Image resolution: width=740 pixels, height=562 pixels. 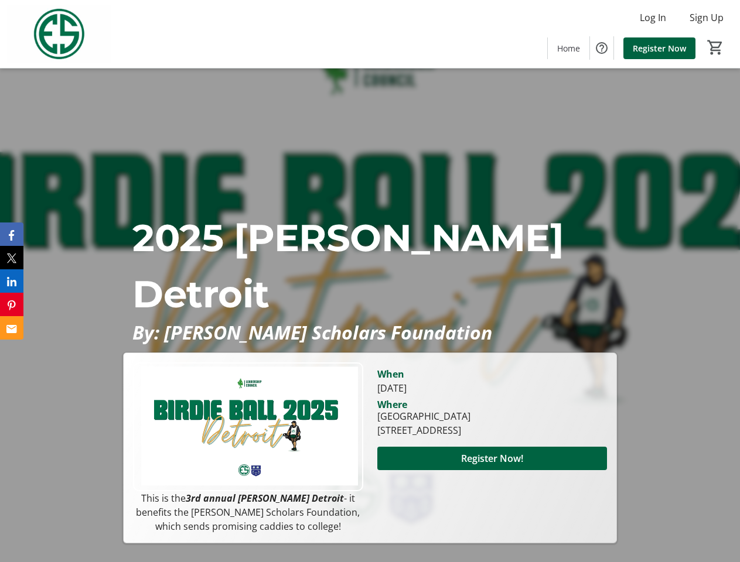 What do you see at coordinates (492, 459) in the screenshot?
I see `span: Register Now!` at bounding box center [492, 459].